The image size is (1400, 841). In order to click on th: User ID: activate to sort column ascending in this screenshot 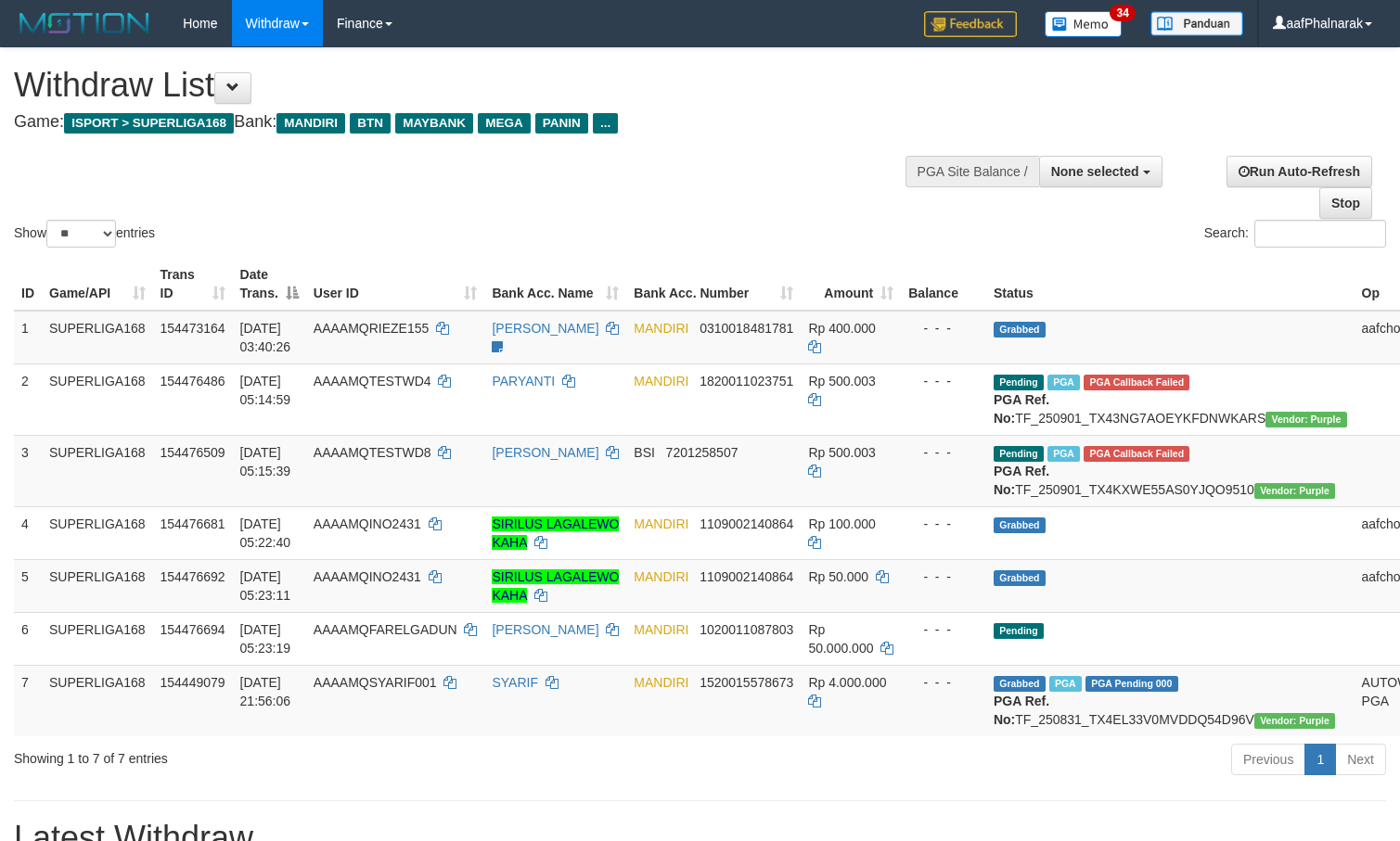, I will do `click(395, 283)`.